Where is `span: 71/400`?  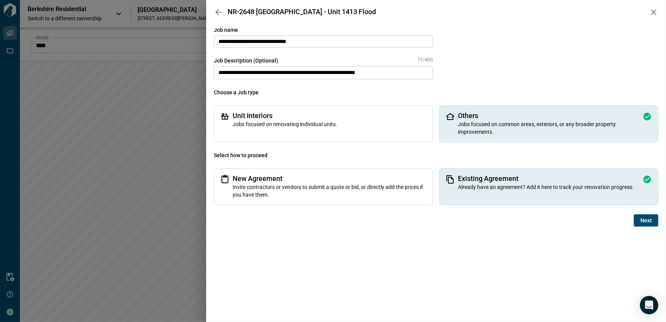
span: 71/400 is located at coordinates (425, 61).